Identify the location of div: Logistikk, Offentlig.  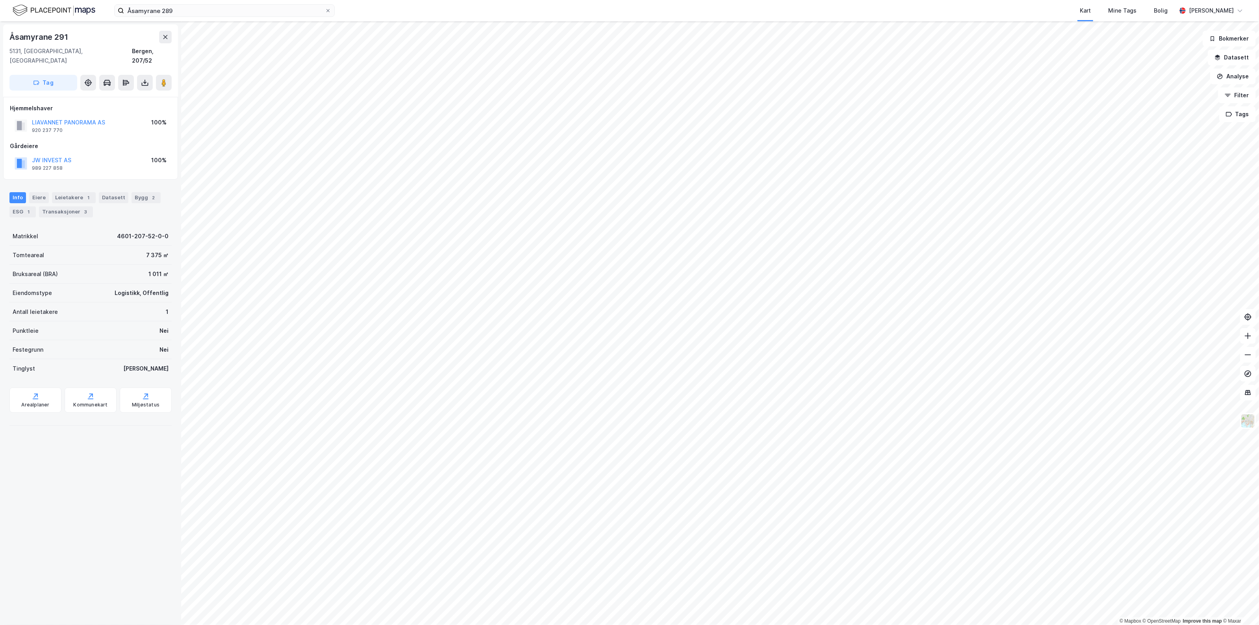
(141, 293).